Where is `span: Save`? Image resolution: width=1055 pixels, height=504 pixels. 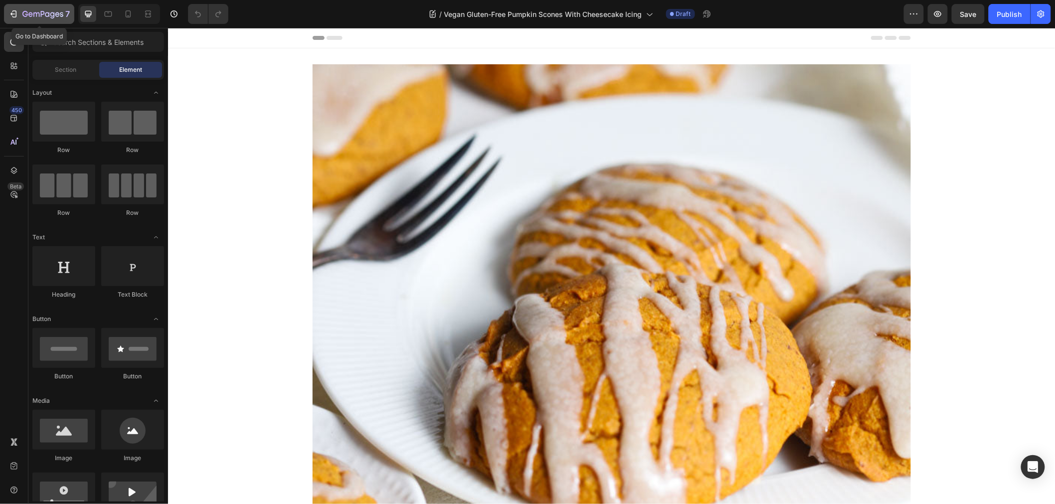
span: Save is located at coordinates (968, 14).